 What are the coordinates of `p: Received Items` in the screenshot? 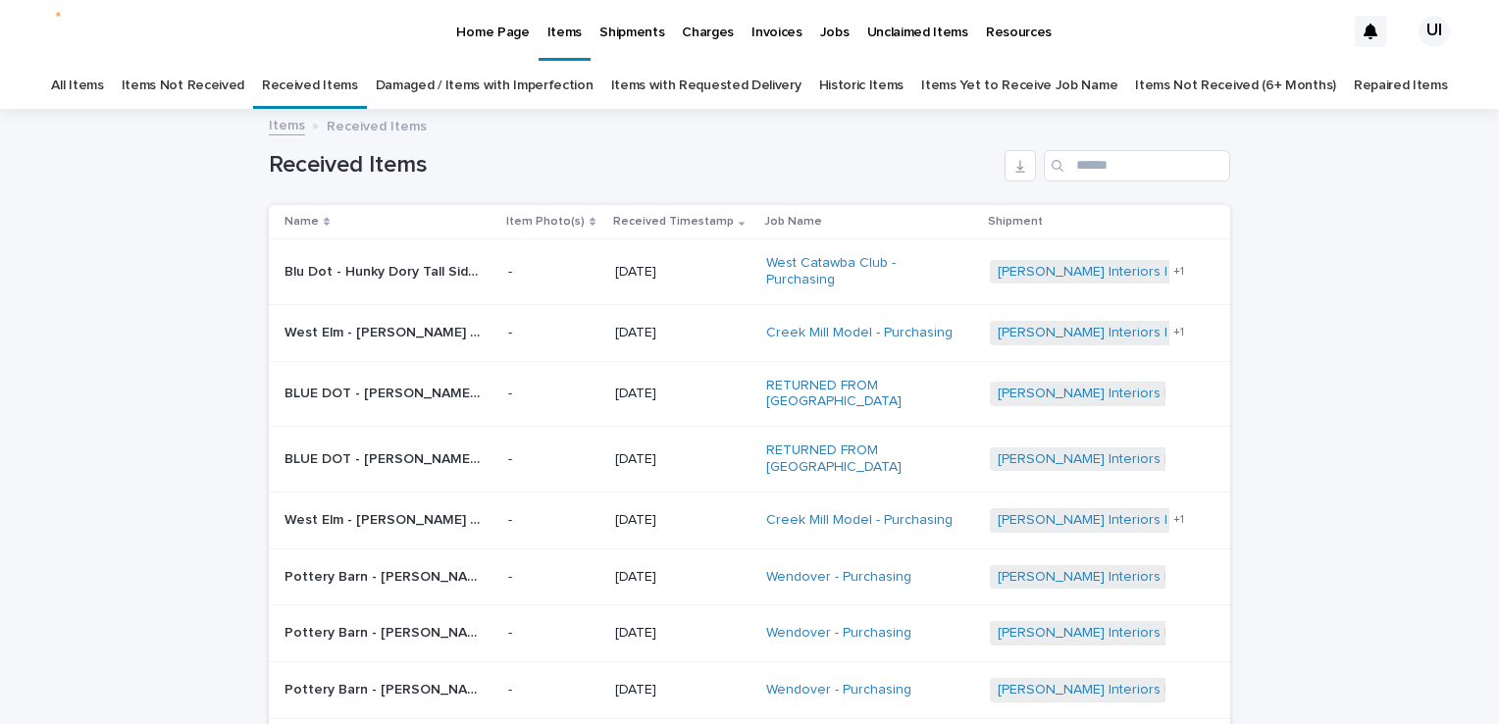 It's located at (377, 125).